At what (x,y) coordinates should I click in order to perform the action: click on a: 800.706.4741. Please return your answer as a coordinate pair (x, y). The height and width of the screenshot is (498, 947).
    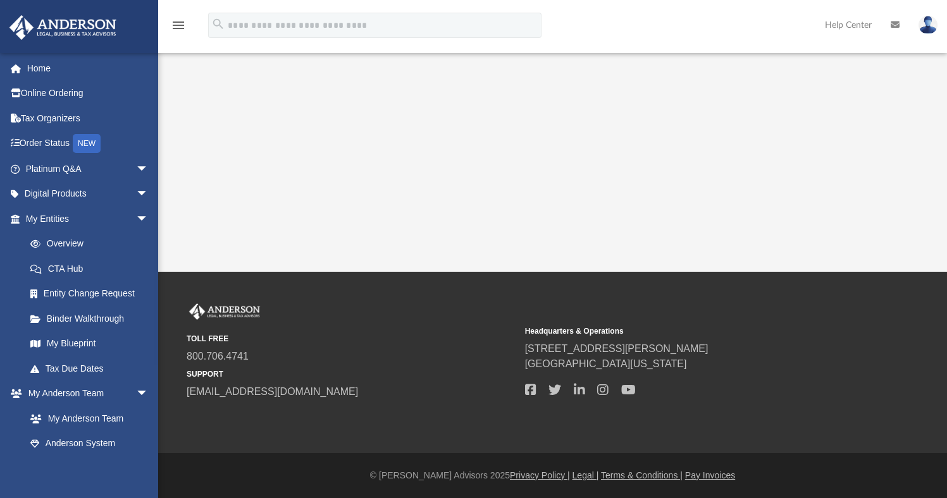
    Looking at the image, I should click on (218, 356).